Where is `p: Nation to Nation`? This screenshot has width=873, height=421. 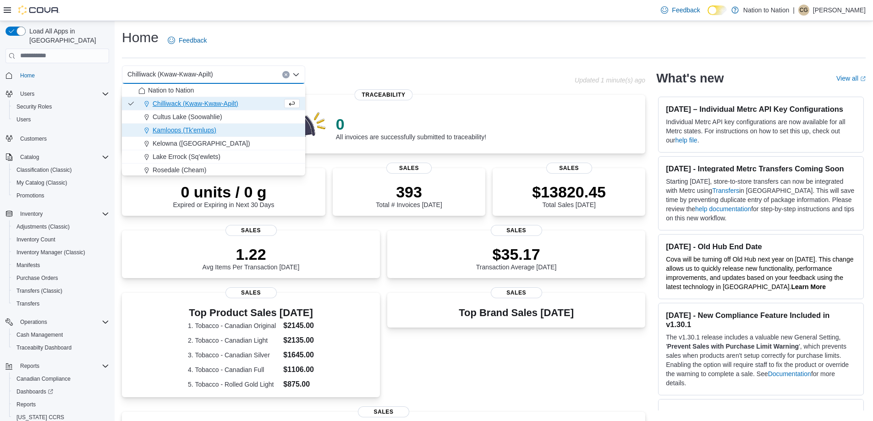
p: Nation to Nation is located at coordinates (766, 10).